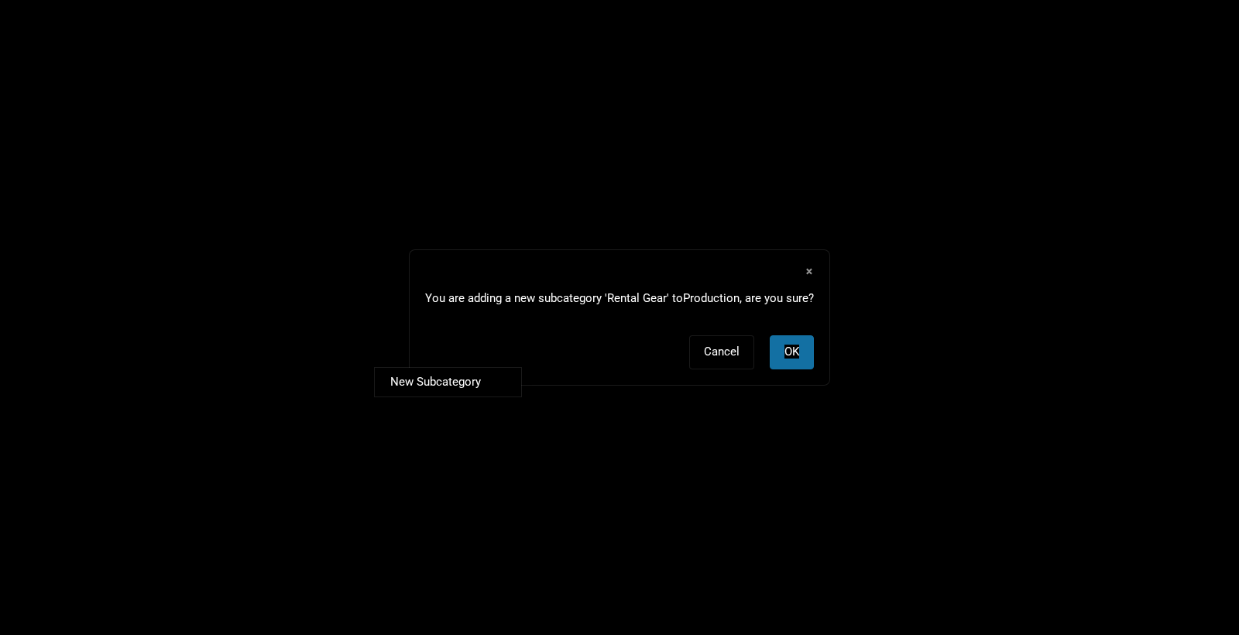  What do you see at coordinates (620, 317) in the screenshot?
I see `div: You are adding a new subcategory ' Rental Gear ' to Production , are you sure?` at bounding box center [620, 317].